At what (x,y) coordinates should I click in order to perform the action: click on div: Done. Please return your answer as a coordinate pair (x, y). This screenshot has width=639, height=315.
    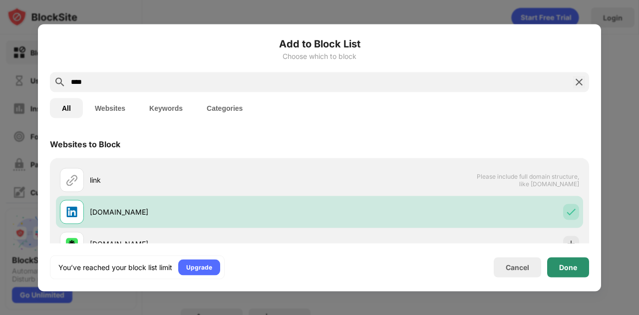
    Looking at the image, I should click on (569, 267).